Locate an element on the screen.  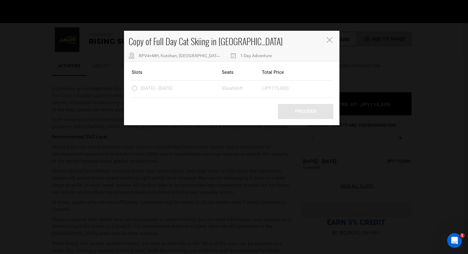
div: Total Price is located at coordinates (287, 72).